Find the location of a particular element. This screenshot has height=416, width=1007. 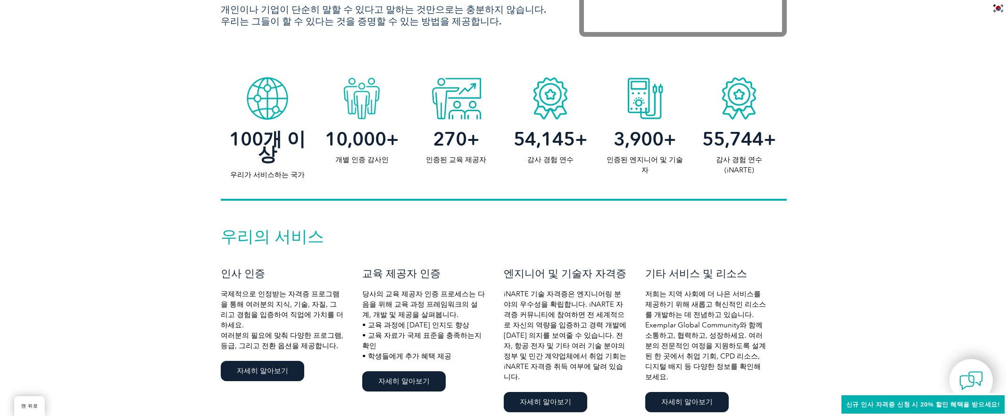

img: contact-chat.png is located at coordinates (971, 381).